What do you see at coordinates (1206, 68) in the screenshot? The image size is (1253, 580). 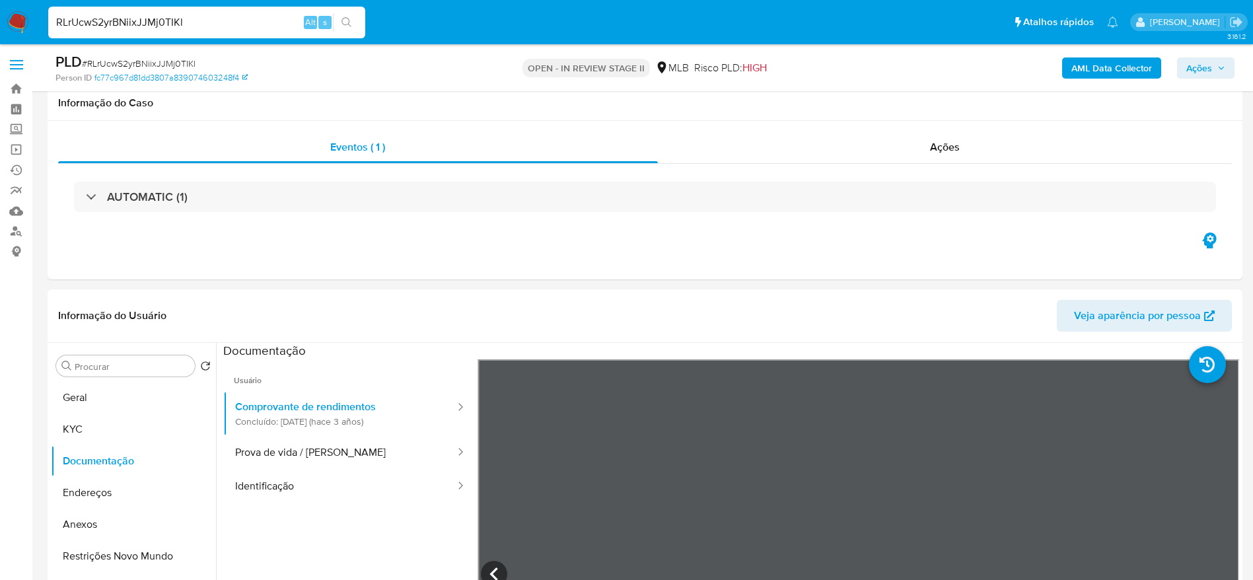 I see `button: Ações` at bounding box center [1206, 68].